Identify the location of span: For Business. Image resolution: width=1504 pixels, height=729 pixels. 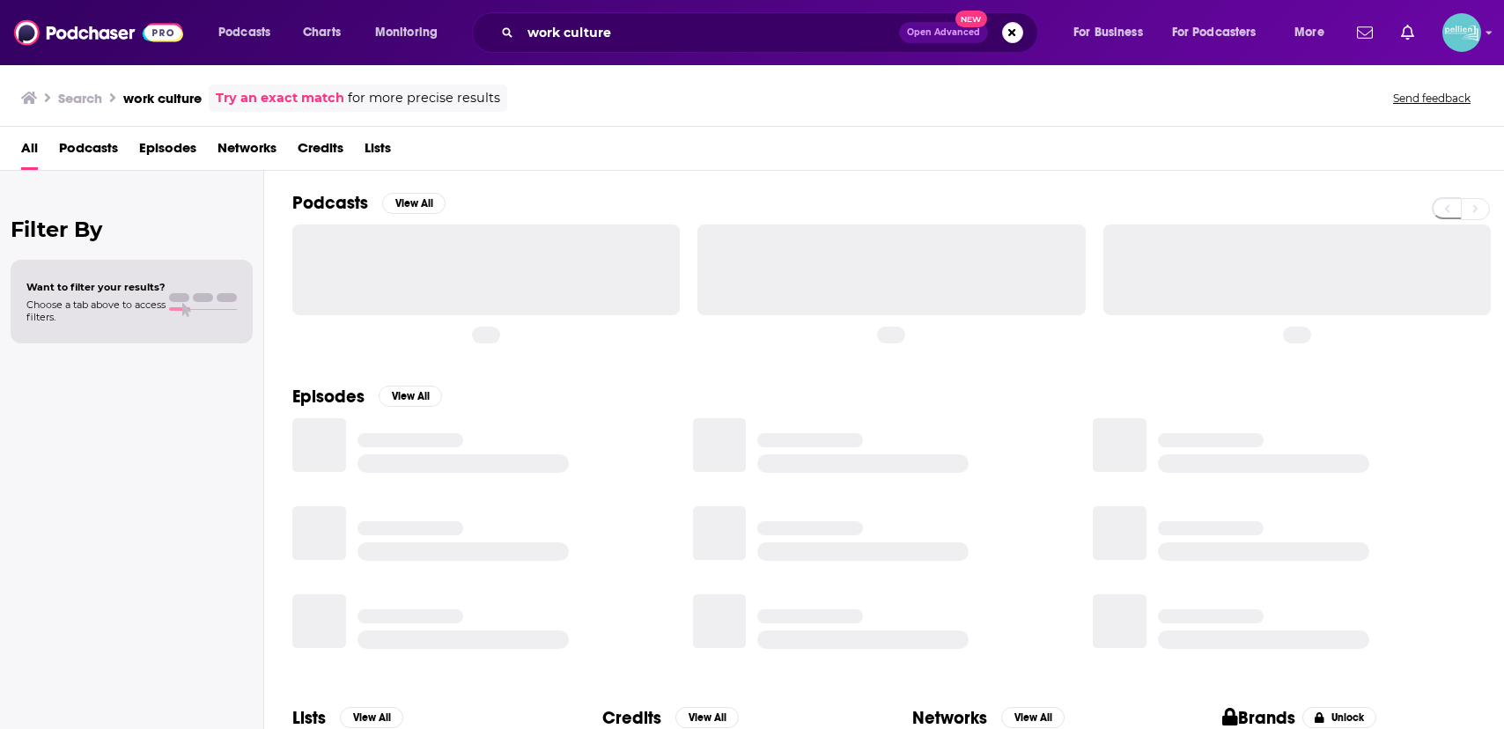
(1108, 33).